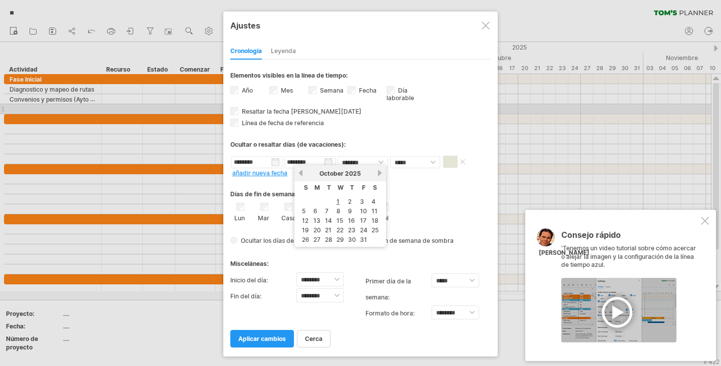 Image resolution: width=721 pixels, height=366 pixels. Describe the element at coordinates (260, 173) in the screenshot. I see `a: añadir nueva fecha` at that location.